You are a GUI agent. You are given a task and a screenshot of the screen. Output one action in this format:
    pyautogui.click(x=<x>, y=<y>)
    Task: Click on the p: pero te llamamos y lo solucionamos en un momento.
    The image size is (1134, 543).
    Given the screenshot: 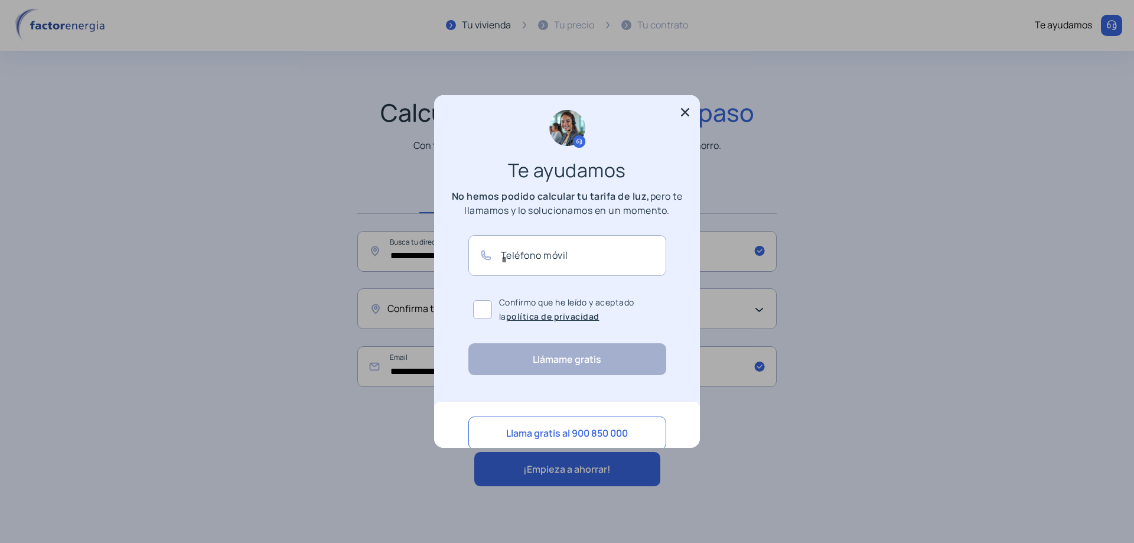 What is the action you would take?
    pyautogui.click(x=567, y=203)
    